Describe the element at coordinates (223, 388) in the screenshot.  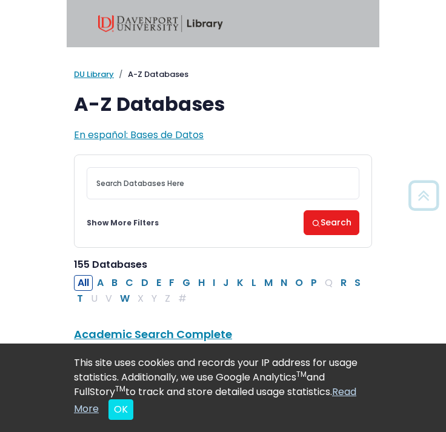
I see `div: This site uses cookies and records your IP address for usage statistics. Additionally, we use Goo...` at that location.